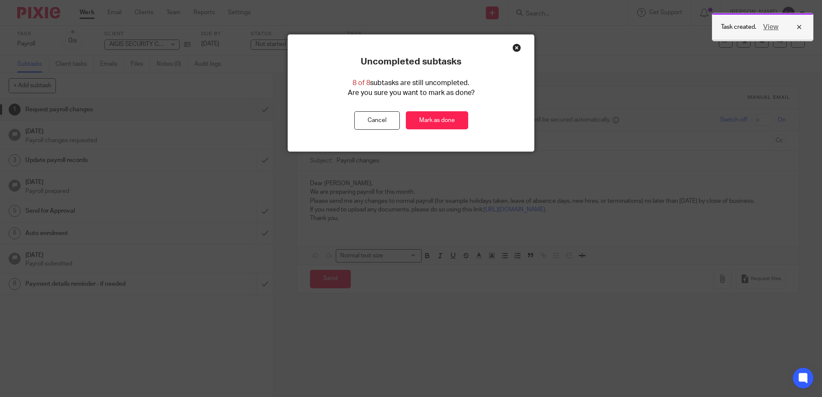 The image size is (822, 397). I want to click on div: Close this dialog window, so click(517, 48).